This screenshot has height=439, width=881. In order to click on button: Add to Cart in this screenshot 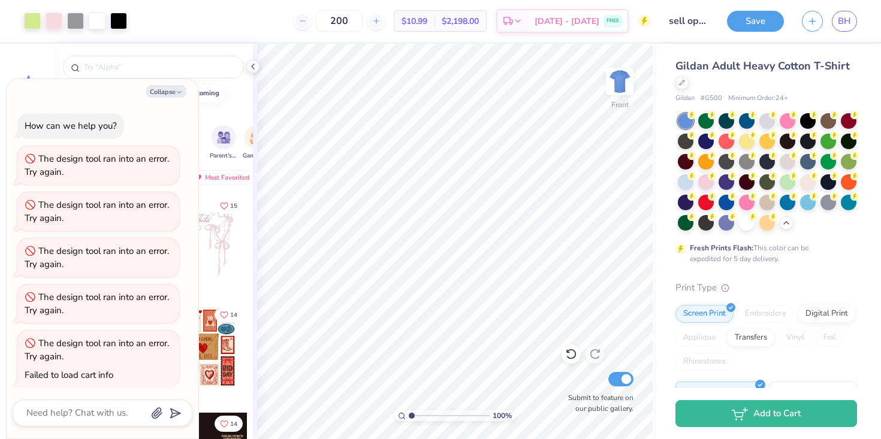, I will do `click(766, 414)`.